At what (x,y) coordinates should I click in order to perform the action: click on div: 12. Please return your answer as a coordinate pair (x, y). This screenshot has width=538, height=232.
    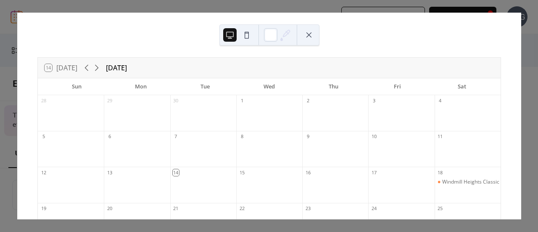
    Looking at the image, I should click on (43, 172).